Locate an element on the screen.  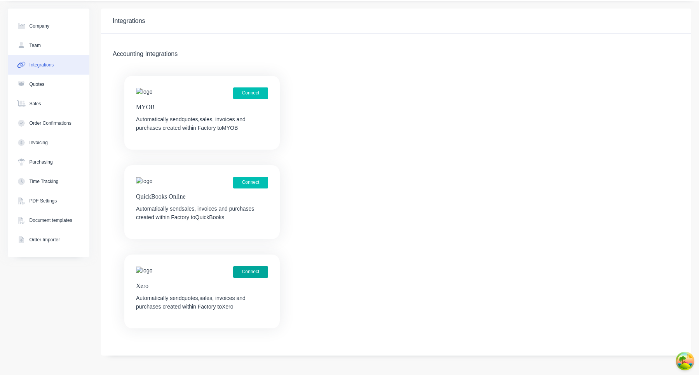
div: MYOB is located at coordinates (202, 107).